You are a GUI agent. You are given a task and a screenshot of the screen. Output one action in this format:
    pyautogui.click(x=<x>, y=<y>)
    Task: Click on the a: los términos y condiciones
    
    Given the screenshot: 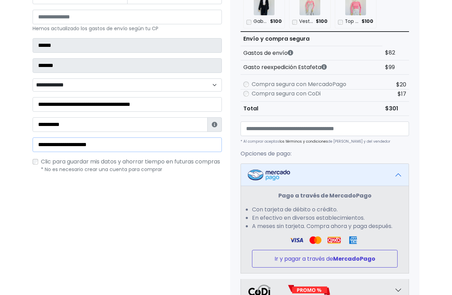 What is the action you would take?
    pyautogui.click(x=304, y=141)
    